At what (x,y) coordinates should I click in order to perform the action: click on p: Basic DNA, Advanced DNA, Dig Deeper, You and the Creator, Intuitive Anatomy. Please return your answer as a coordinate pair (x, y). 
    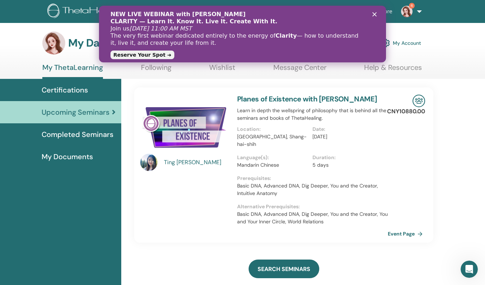
    Looking at the image, I should click on (312, 190).